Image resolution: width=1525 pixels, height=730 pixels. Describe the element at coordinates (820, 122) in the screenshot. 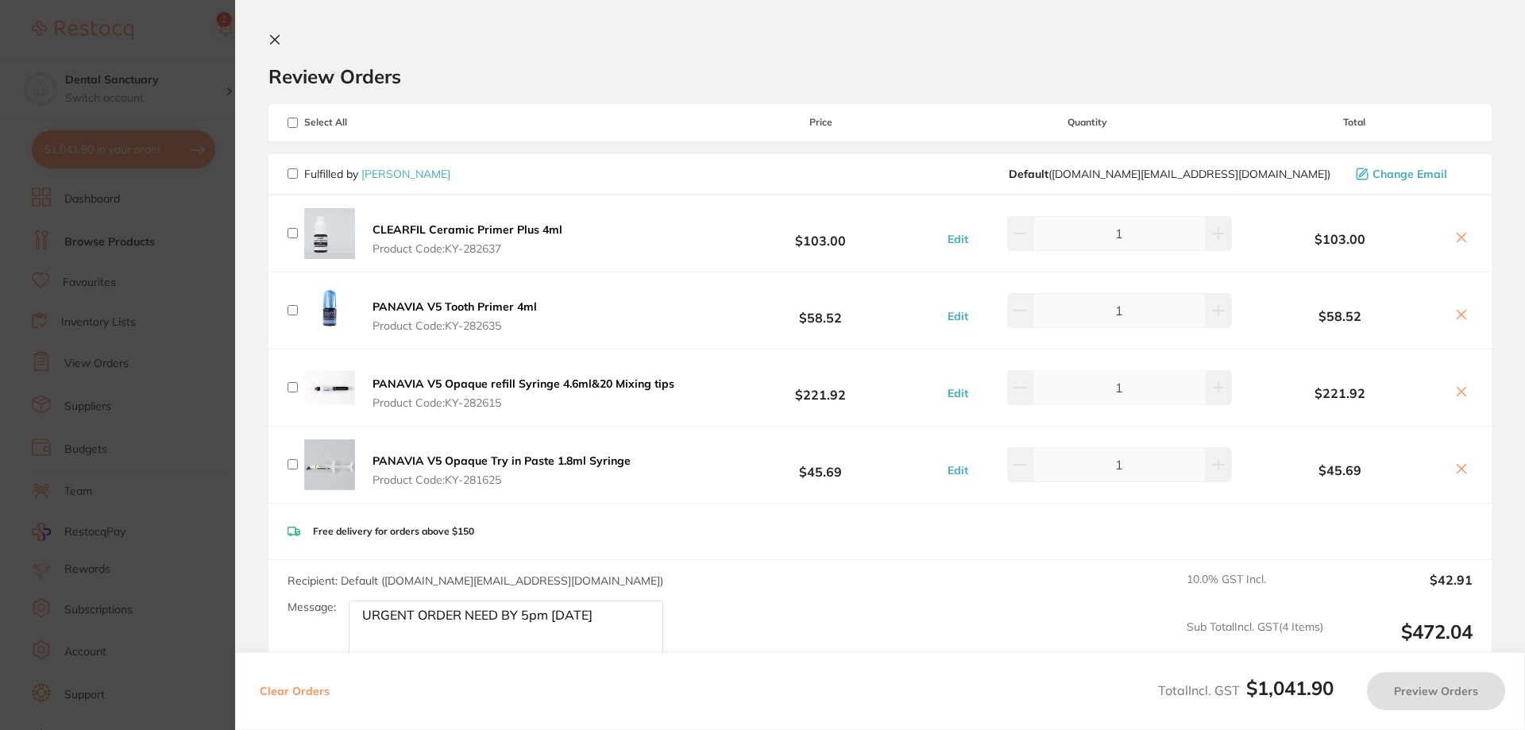

I see `span: Price` at that location.